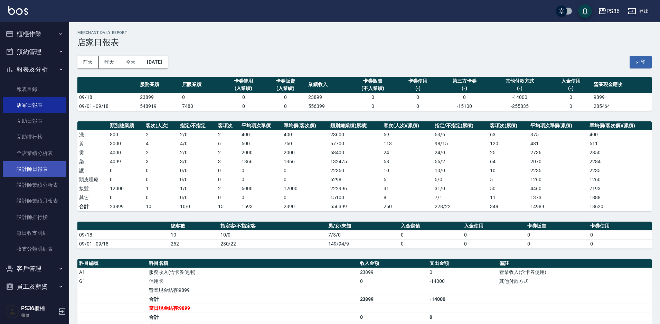 This screenshot has height=324, width=660. What do you see at coordinates (273, 244) in the screenshot?
I see `td: 230/22` at bounding box center [273, 244].